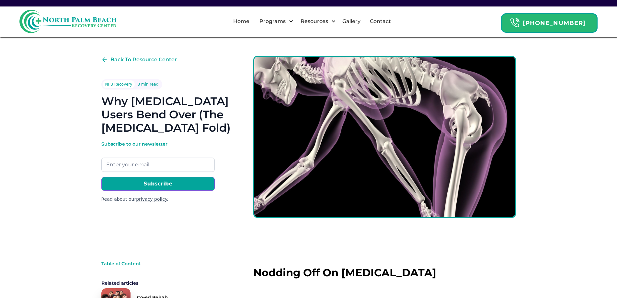 The height and width of the screenshot is (298, 617). What do you see at coordinates (380, 21) in the screenshot?
I see `a: Contact` at bounding box center [380, 21].